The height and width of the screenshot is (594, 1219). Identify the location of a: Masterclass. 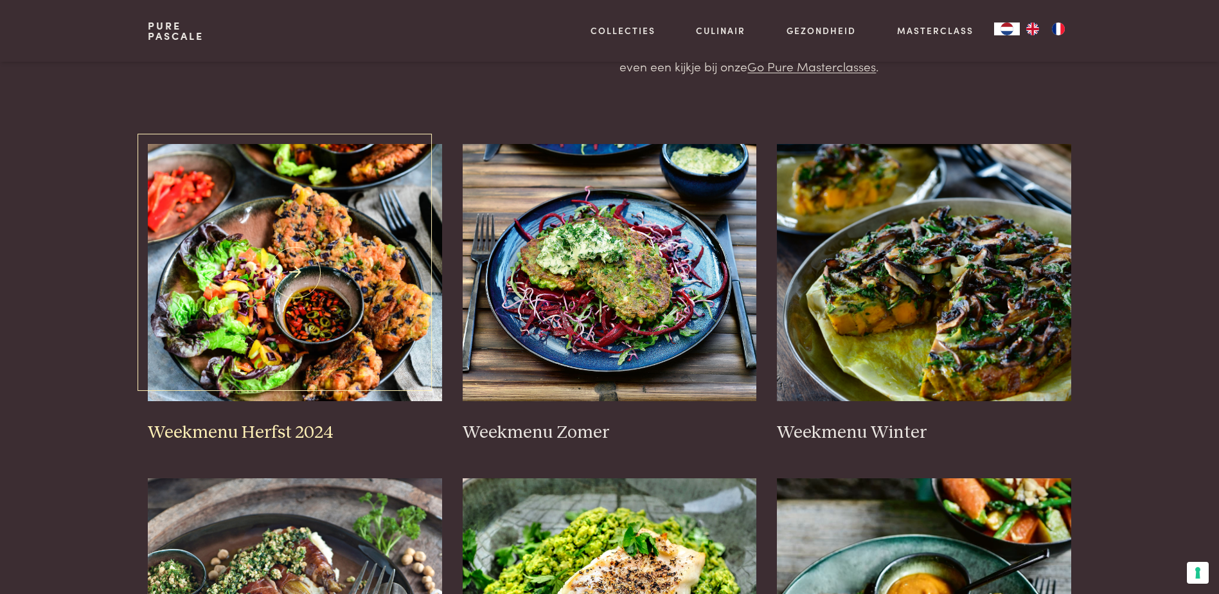
(935, 30).